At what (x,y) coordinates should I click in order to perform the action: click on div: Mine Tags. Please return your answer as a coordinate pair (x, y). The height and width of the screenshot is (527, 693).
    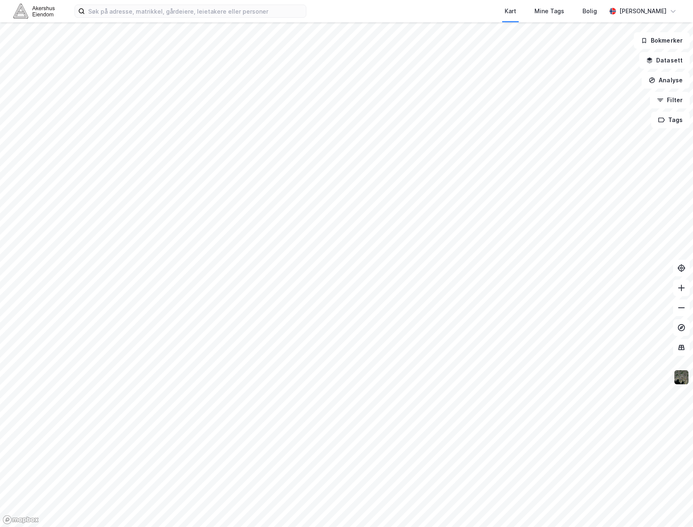
    Looking at the image, I should click on (549, 11).